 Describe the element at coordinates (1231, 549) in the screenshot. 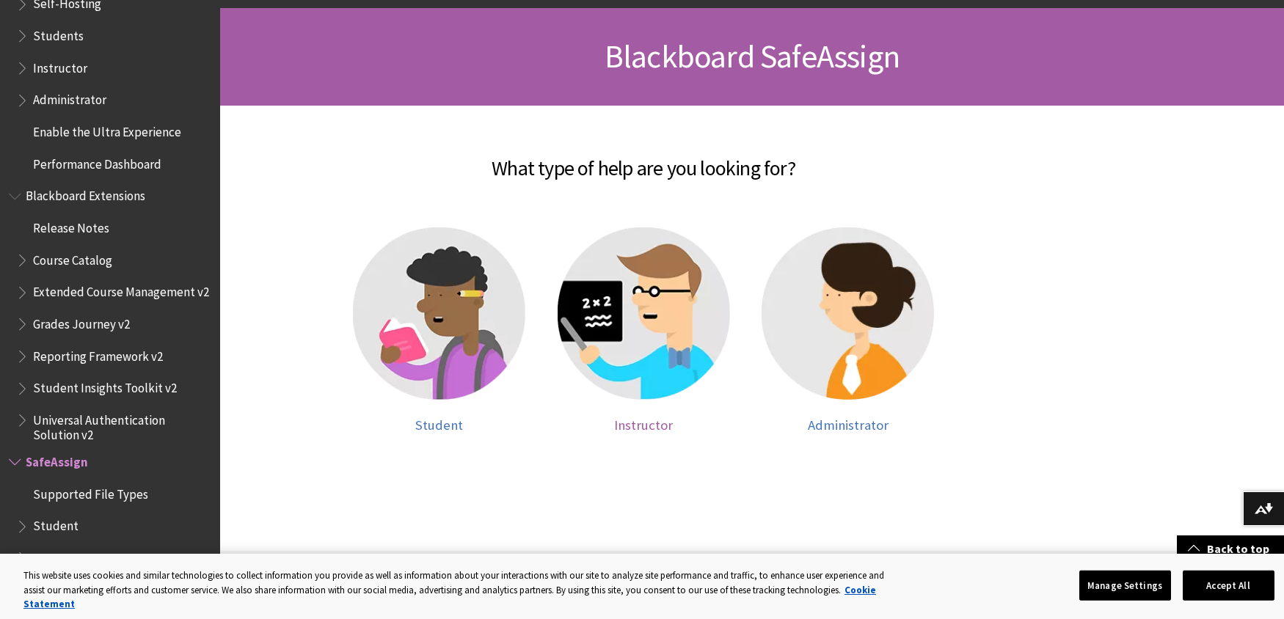

I see `a: Back to top` at that location.